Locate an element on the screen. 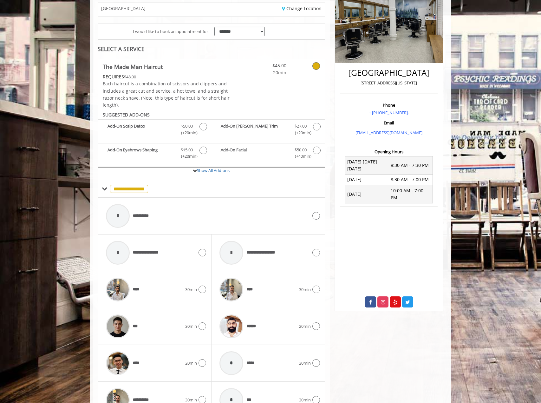 This screenshot has width=541, height=403. span: $45.00 is located at coordinates (268, 66).